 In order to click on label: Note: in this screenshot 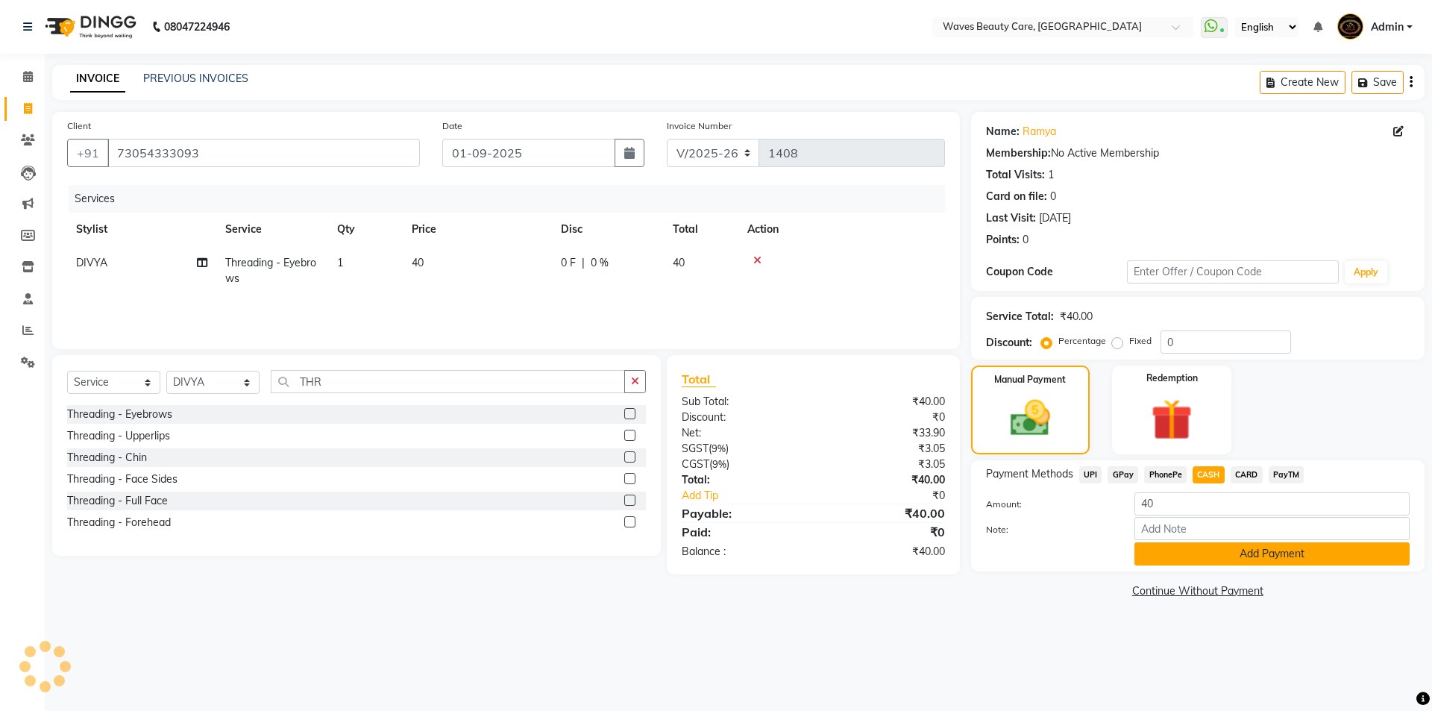, I will do `click(1049, 530)`.